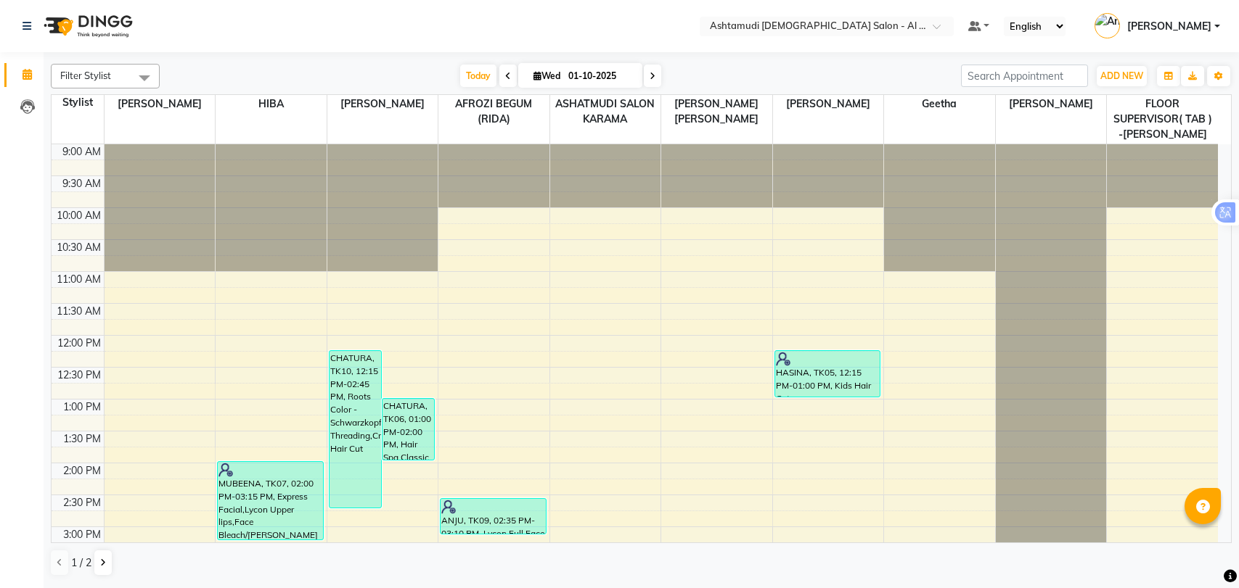 This screenshot has height=588, width=1239. I want to click on span: Wed, so click(546, 75).